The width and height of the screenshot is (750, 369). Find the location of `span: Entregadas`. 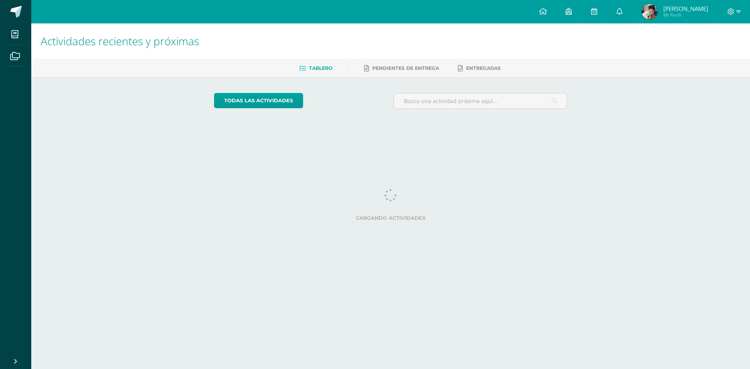

span: Entregadas is located at coordinates (483, 68).